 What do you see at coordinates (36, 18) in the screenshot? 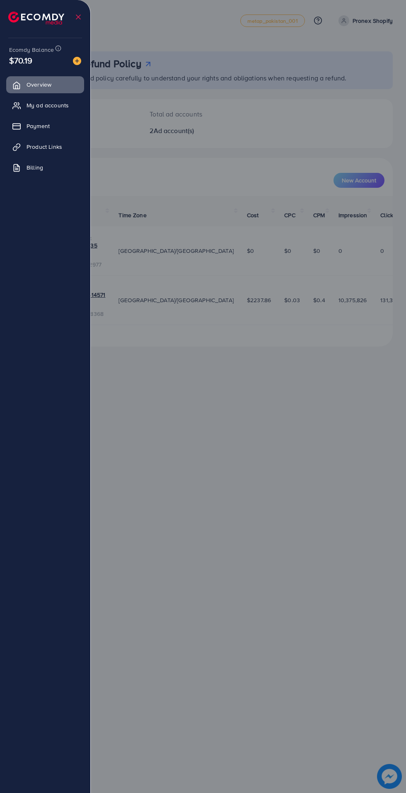
I see `a: logo` at bounding box center [36, 18].